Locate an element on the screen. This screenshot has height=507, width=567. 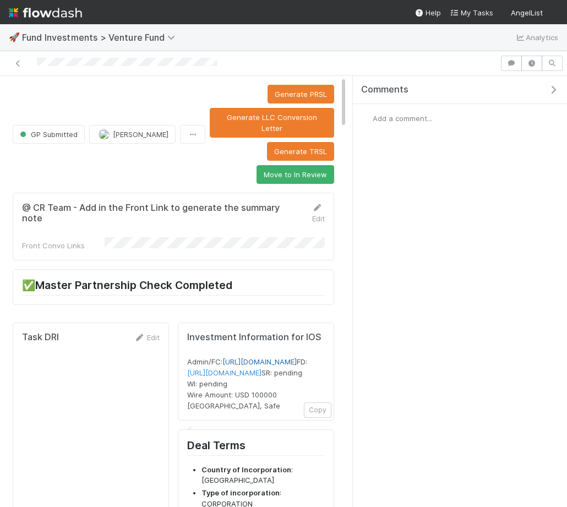
a: My Tasks is located at coordinates (471, 13).